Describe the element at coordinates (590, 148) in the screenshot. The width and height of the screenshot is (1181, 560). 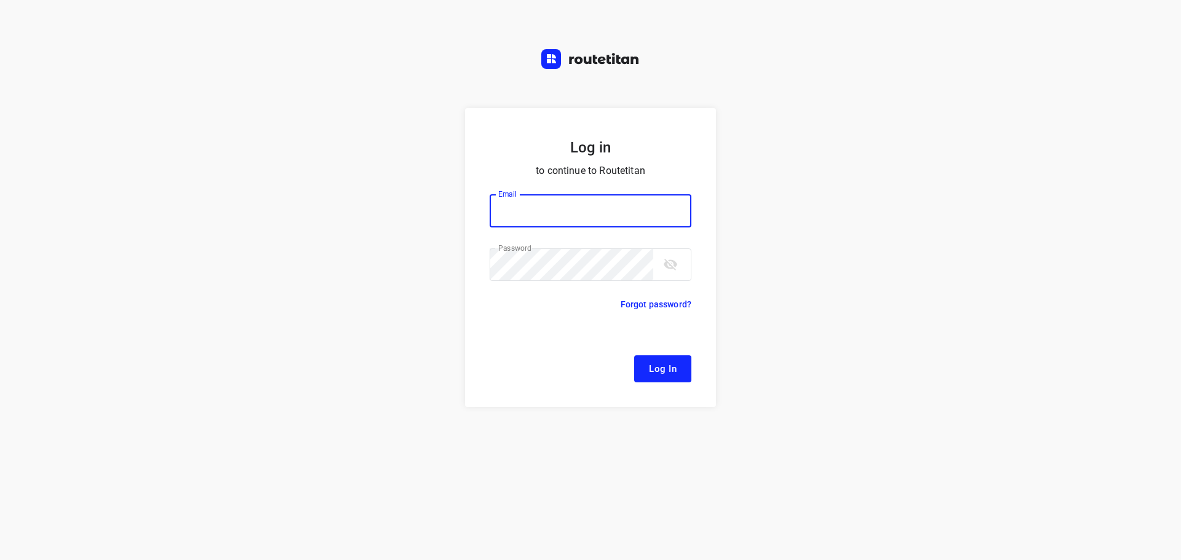
I see `h5: Log in` at that location.